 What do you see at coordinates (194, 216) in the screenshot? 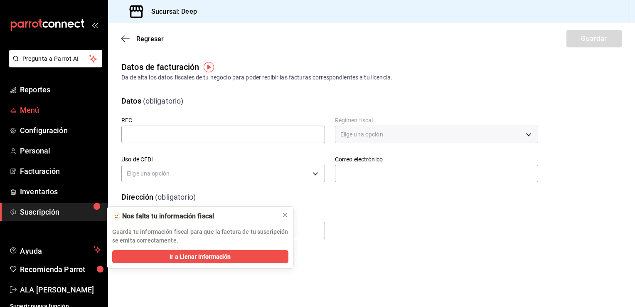
I see `div: 🫥 Nos falta tu información fiscal` at bounding box center [194, 216].